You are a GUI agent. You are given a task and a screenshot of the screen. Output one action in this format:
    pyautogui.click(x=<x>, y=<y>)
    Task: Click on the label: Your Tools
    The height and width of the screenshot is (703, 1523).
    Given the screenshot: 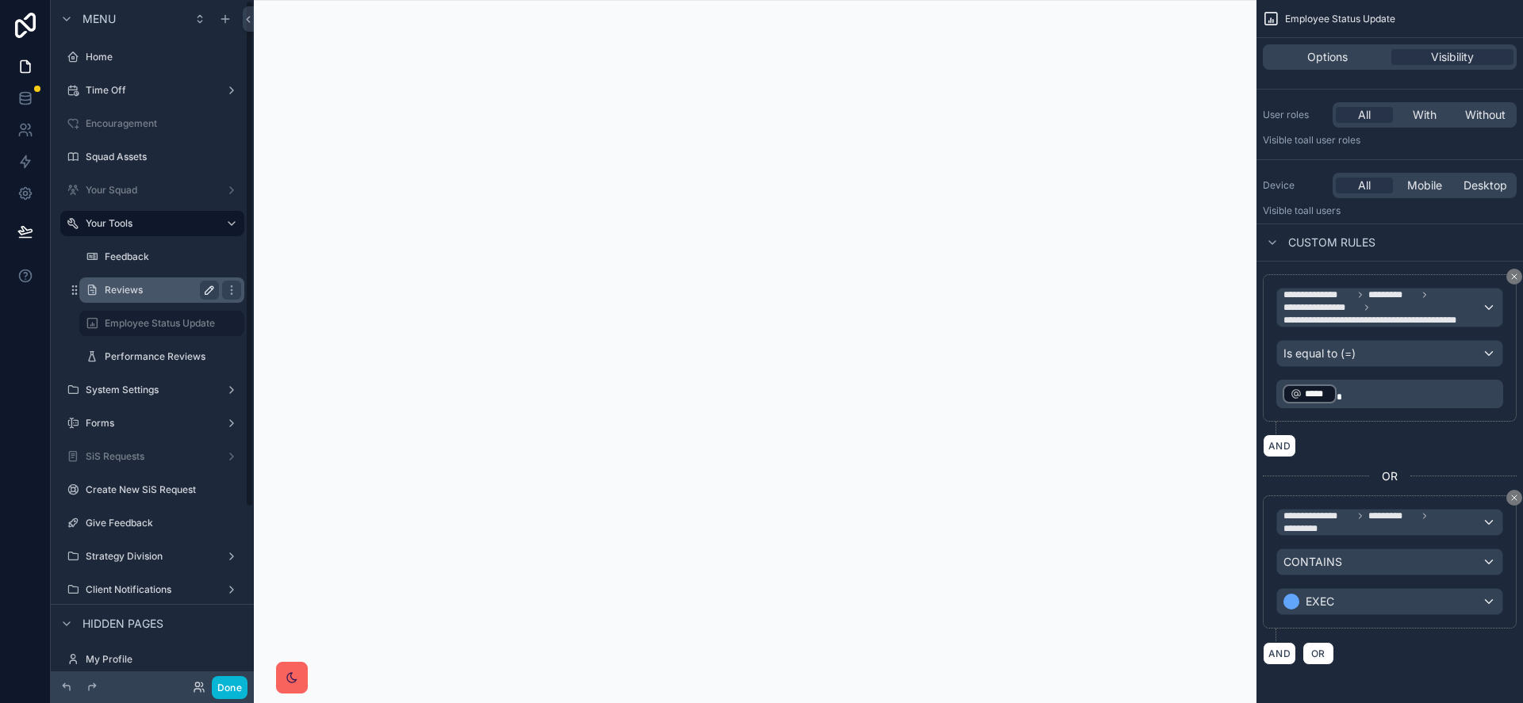 What is the action you would take?
    pyautogui.click(x=149, y=224)
    